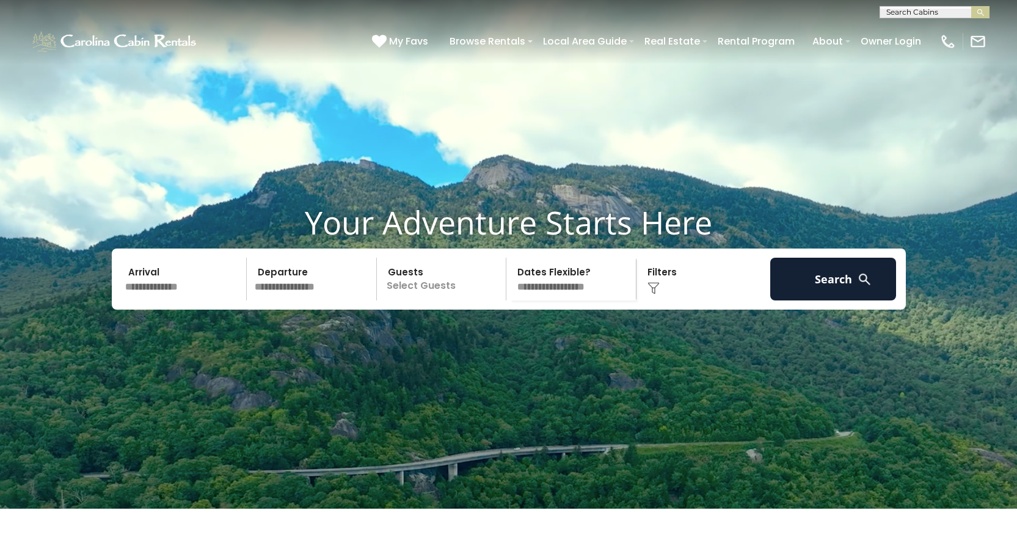 The width and height of the screenshot is (1017, 538). What do you see at coordinates (978, 42) in the screenshot?
I see `img: mail-regular-white.png` at bounding box center [978, 42].